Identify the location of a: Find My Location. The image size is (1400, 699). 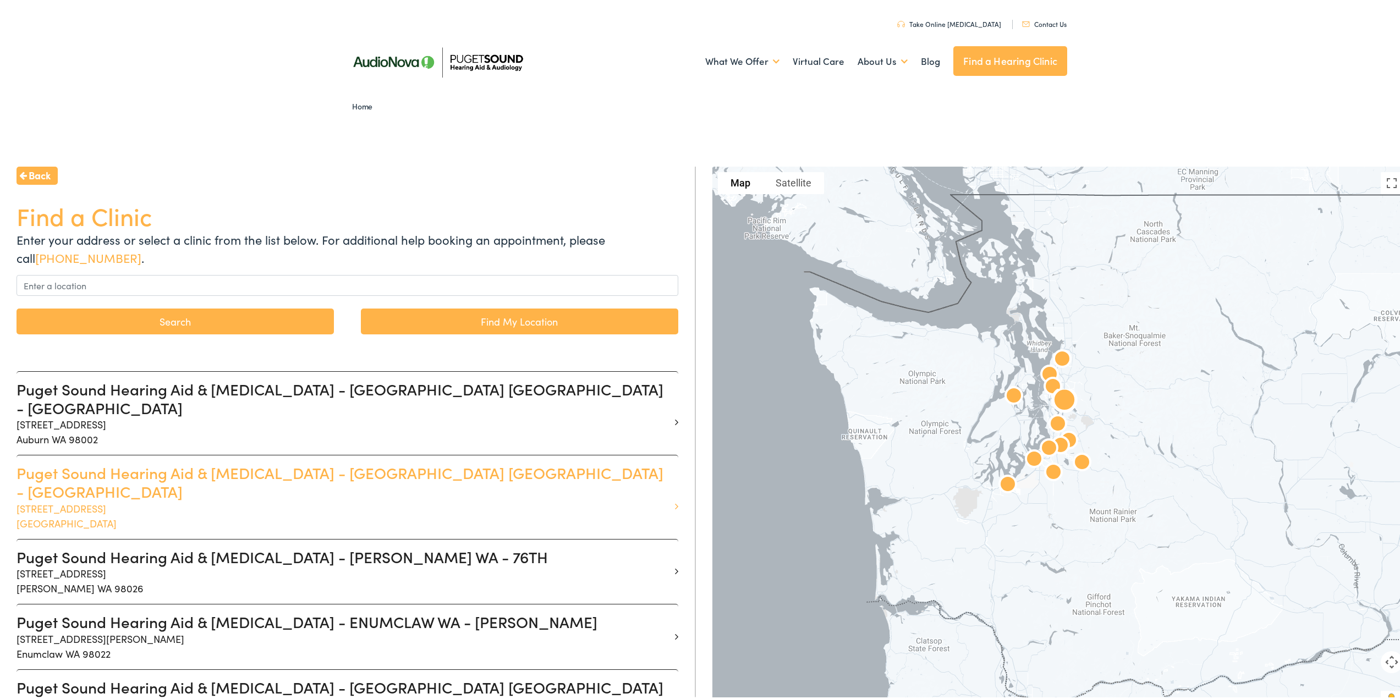
(519, 319).